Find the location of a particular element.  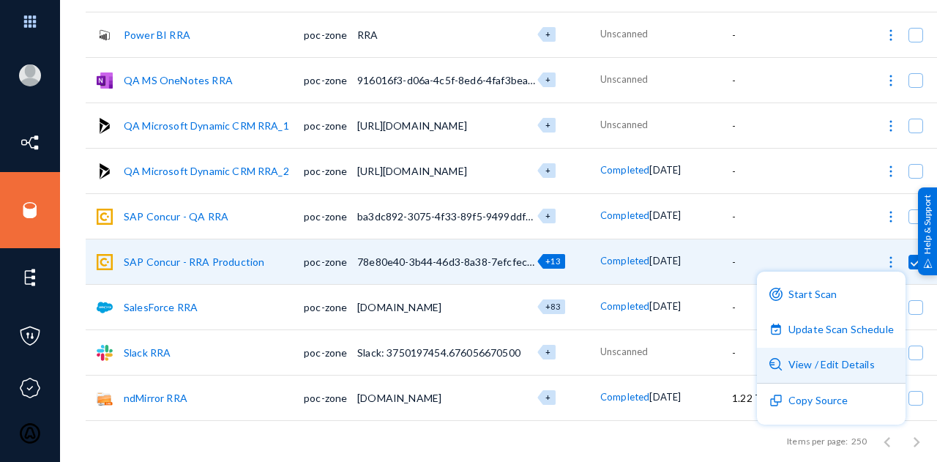

img: icon-duplicate.svg is located at coordinates (776, 400).